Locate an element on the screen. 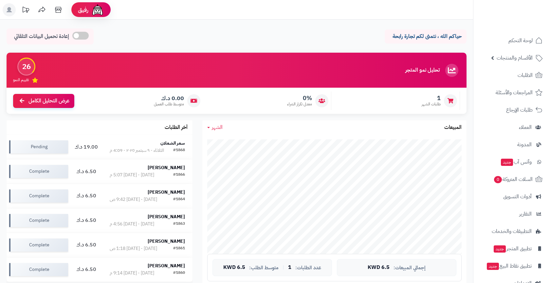  a: وآتس آبجديد is located at coordinates (512, 162).